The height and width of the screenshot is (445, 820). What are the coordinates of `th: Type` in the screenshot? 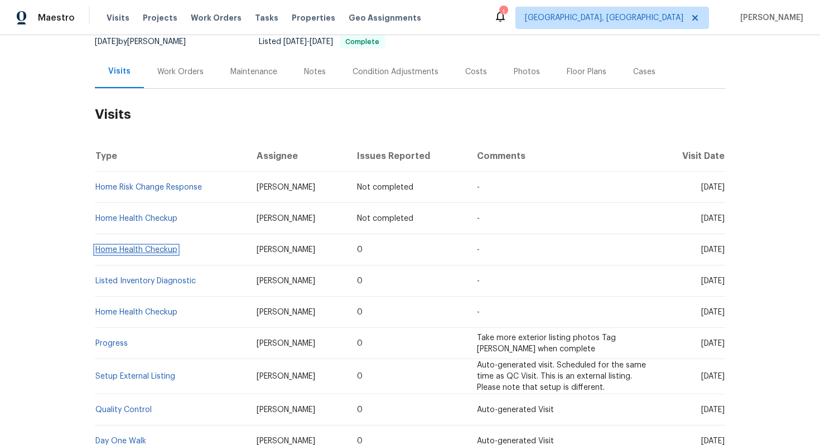 It's located at (171, 156).